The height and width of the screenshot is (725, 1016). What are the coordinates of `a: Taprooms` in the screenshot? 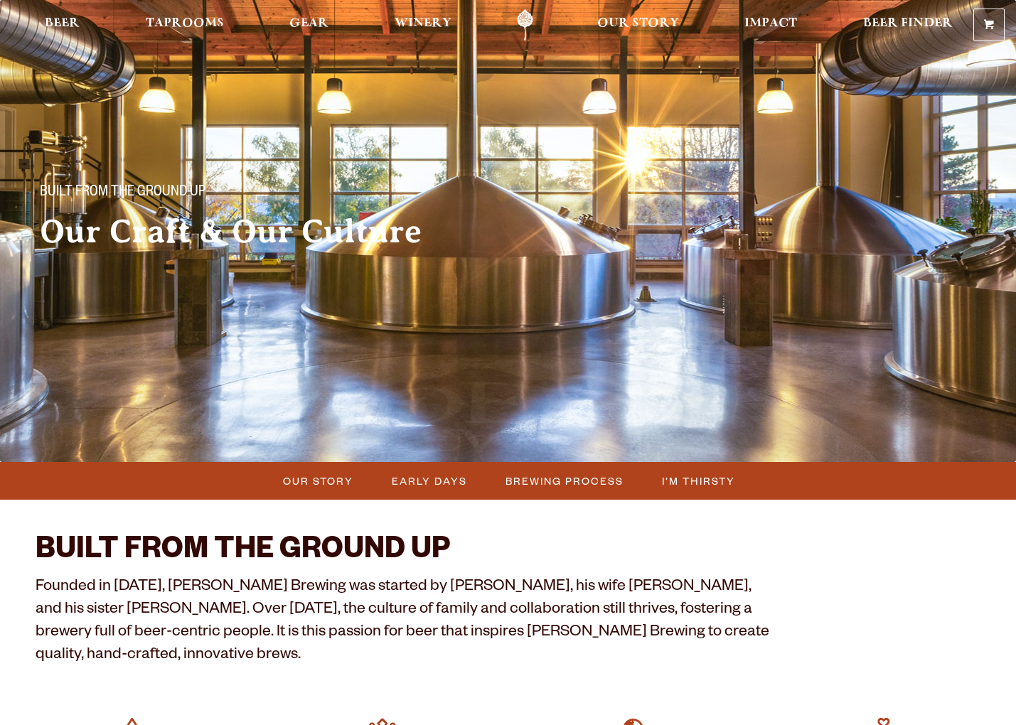 It's located at (185, 25).